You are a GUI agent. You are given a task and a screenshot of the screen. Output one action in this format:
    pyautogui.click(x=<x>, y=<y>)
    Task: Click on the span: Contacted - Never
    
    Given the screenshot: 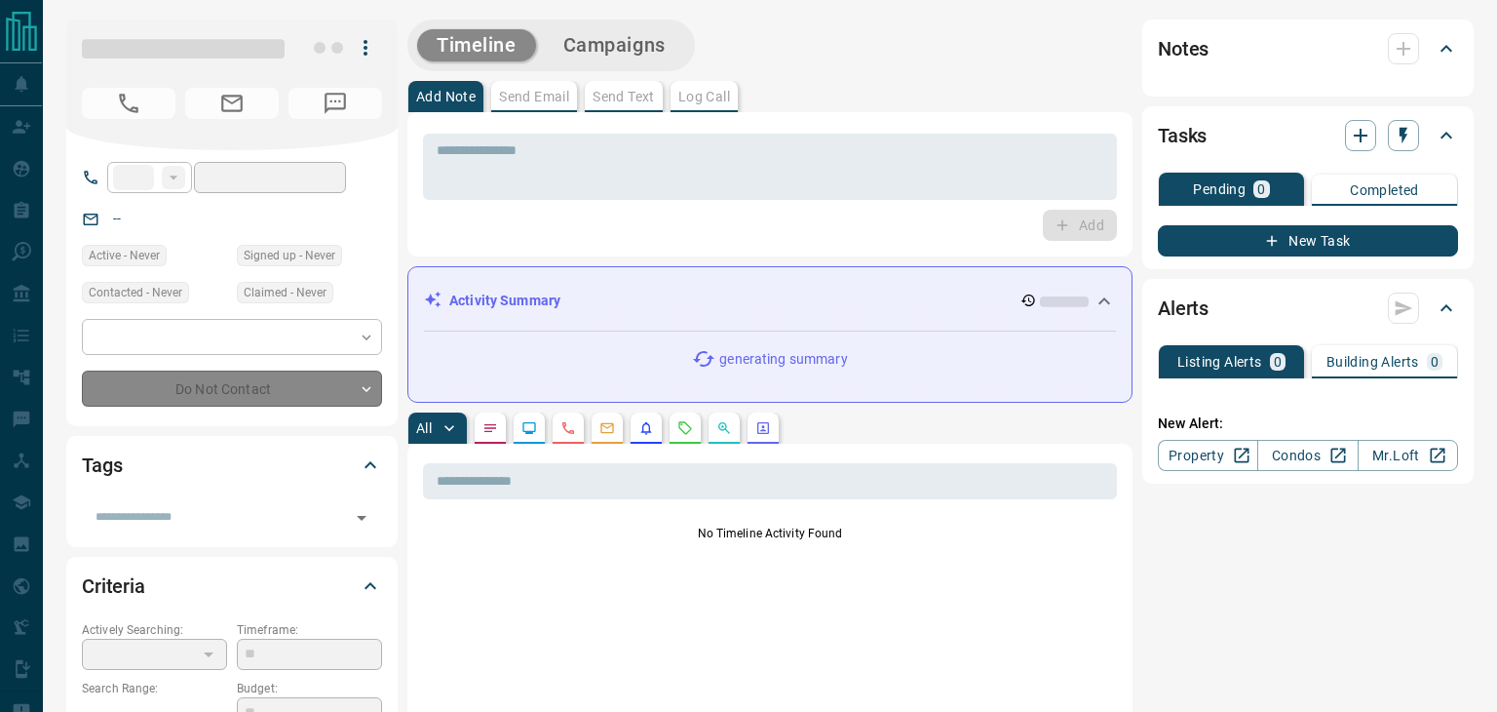 What is the action you would take?
    pyautogui.click(x=135, y=292)
    